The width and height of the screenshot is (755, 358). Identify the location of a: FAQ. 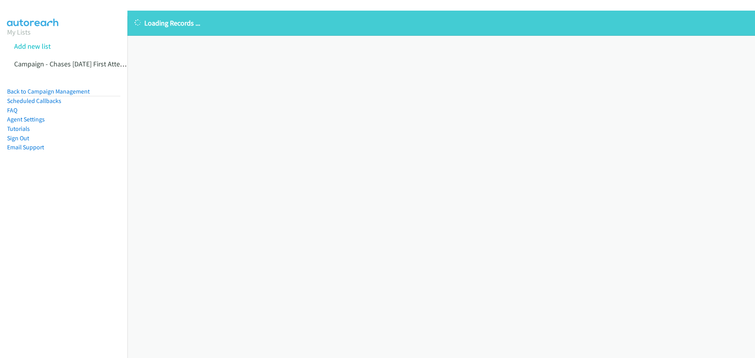
(12, 110).